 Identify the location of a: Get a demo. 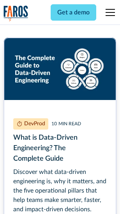
(73, 12).